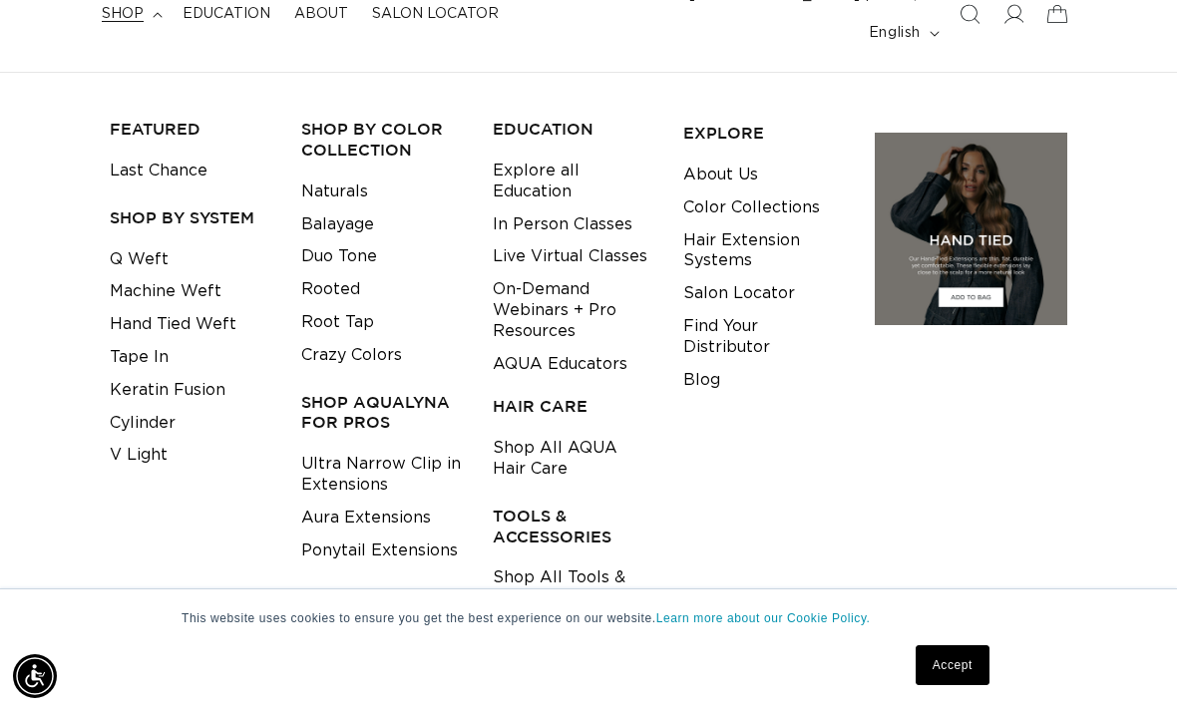  What do you see at coordinates (381, 413) in the screenshot?
I see `h3: Shop AquaLyna for Pros` at bounding box center [381, 413].